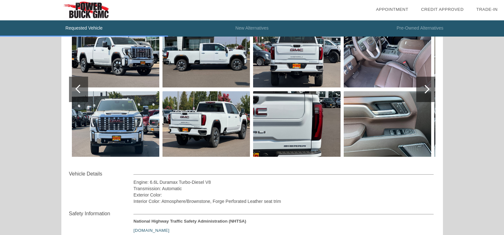 Image resolution: width=504 pixels, height=235 pixels. I want to click on a: Appointment, so click(392, 9).